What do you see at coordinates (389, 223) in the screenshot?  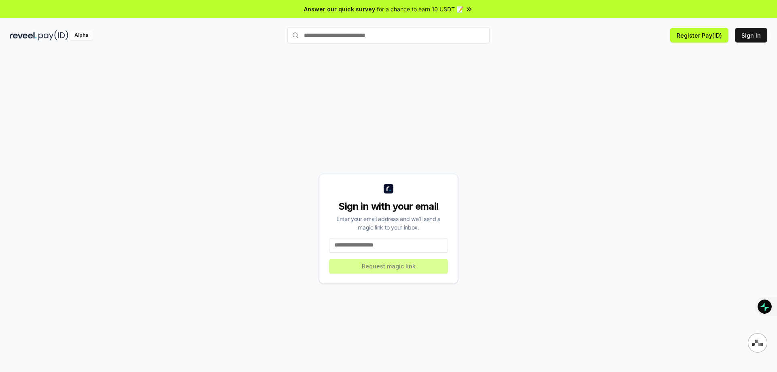 I see `div: Enter your email address and we’ll send a magic link to your inbox.` at bounding box center [389, 223].